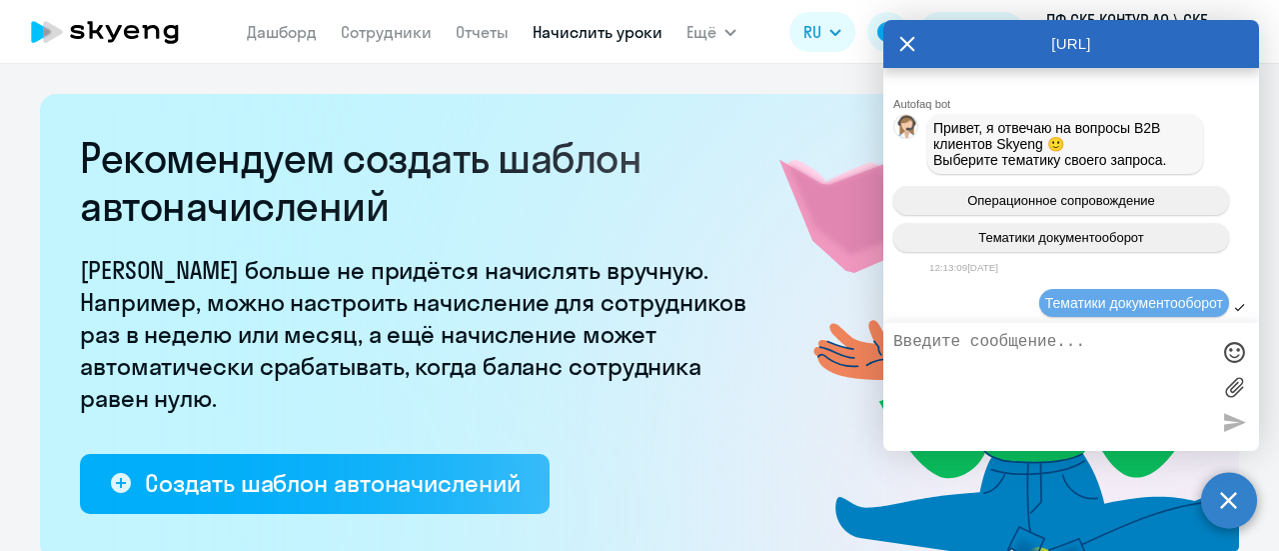  What do you see at coordinates (1234, 387) in the screenshot?
I see `label: Лимит 10 файлов` at bounding box center [1234, 387].